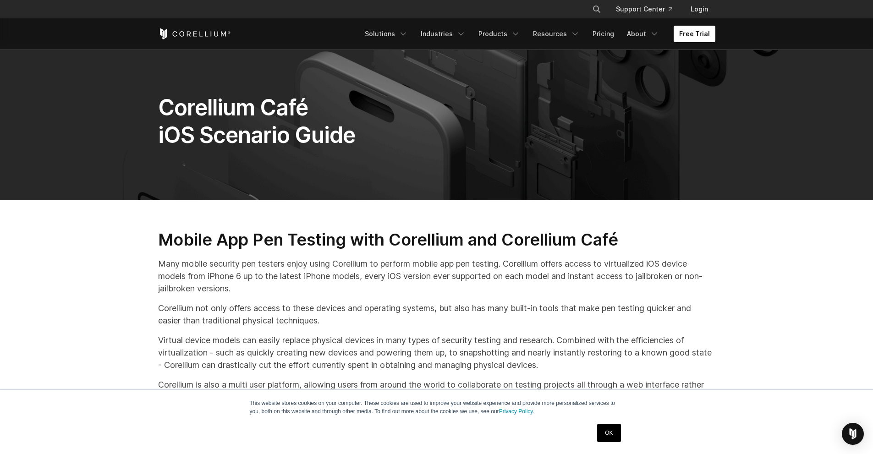 This screenshot has width=873, height=454. Describe the element at coordinates (597, 9) in the screenshot. I see `button: Search` at that location.